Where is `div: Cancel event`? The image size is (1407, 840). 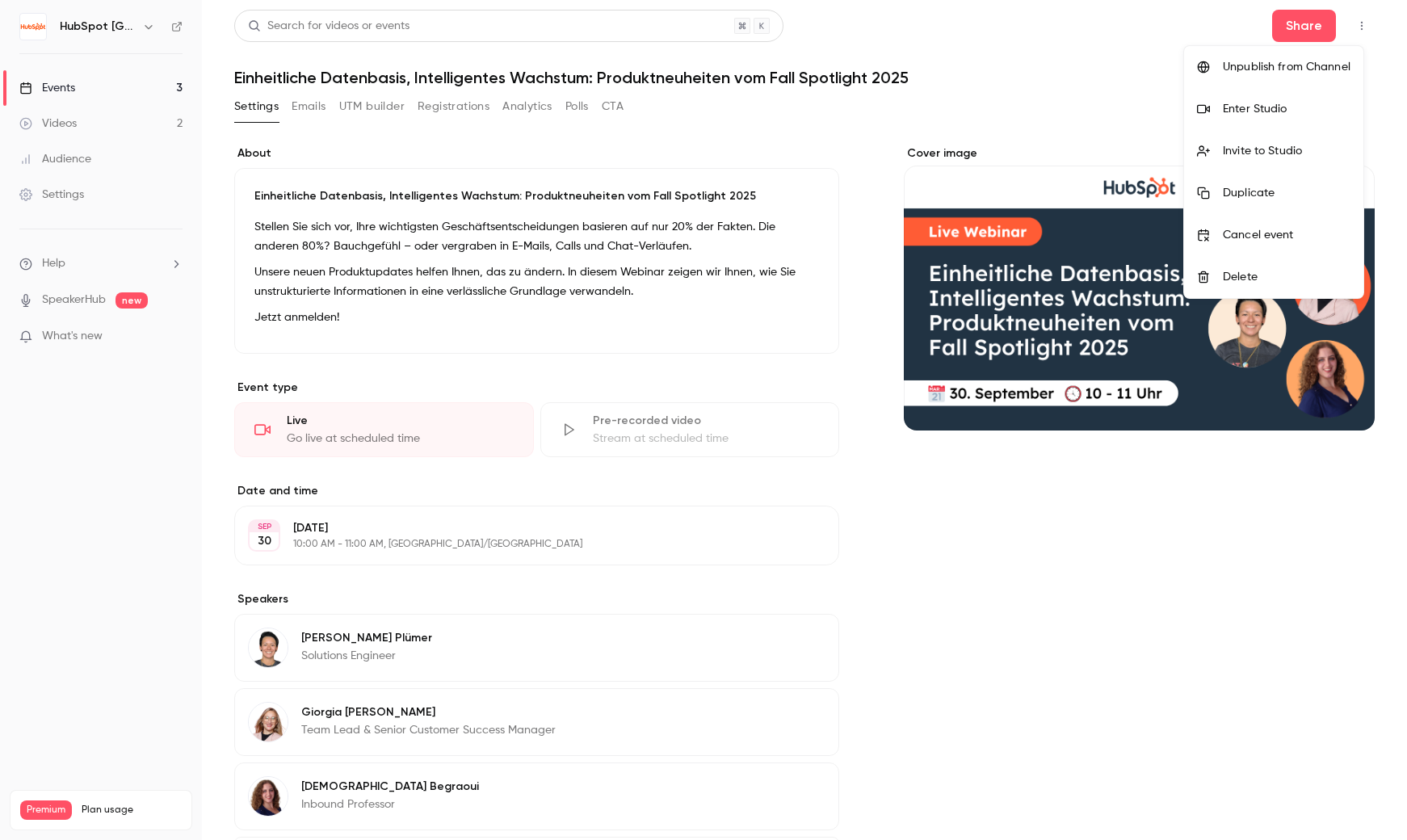 div: Cancel event is located at coordinates (1286, 235).